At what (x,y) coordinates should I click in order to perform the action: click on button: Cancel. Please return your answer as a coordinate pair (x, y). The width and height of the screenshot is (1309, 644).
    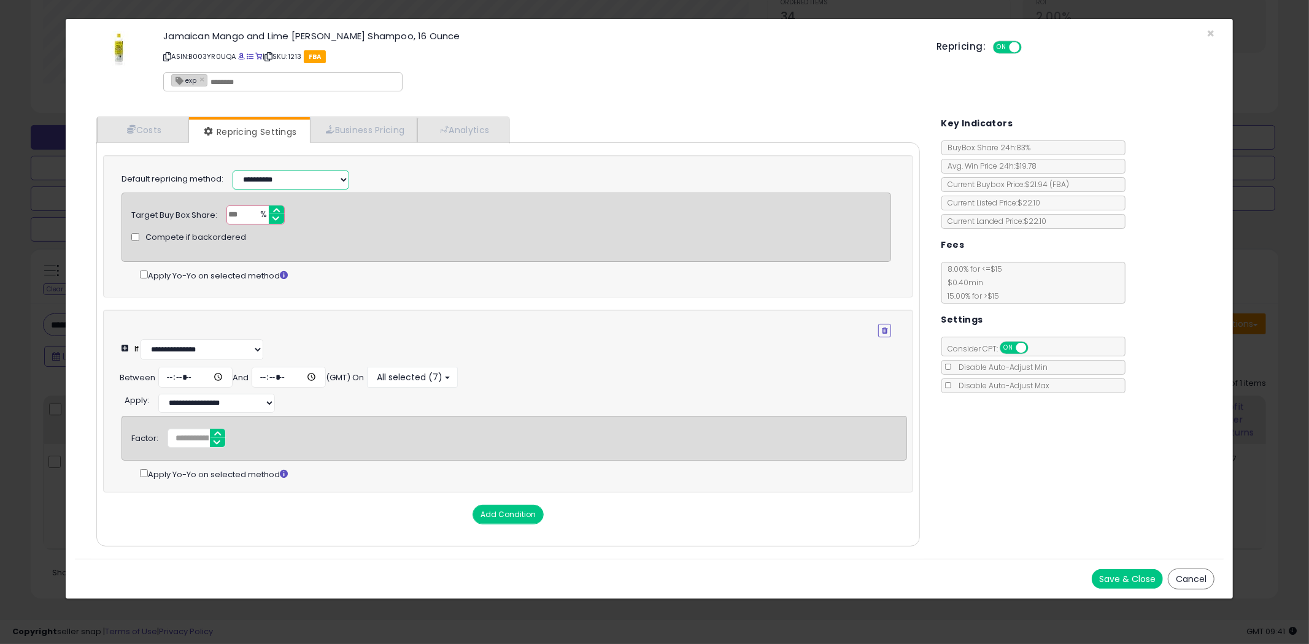
    Looking at the image, I should click on (1191, 579).